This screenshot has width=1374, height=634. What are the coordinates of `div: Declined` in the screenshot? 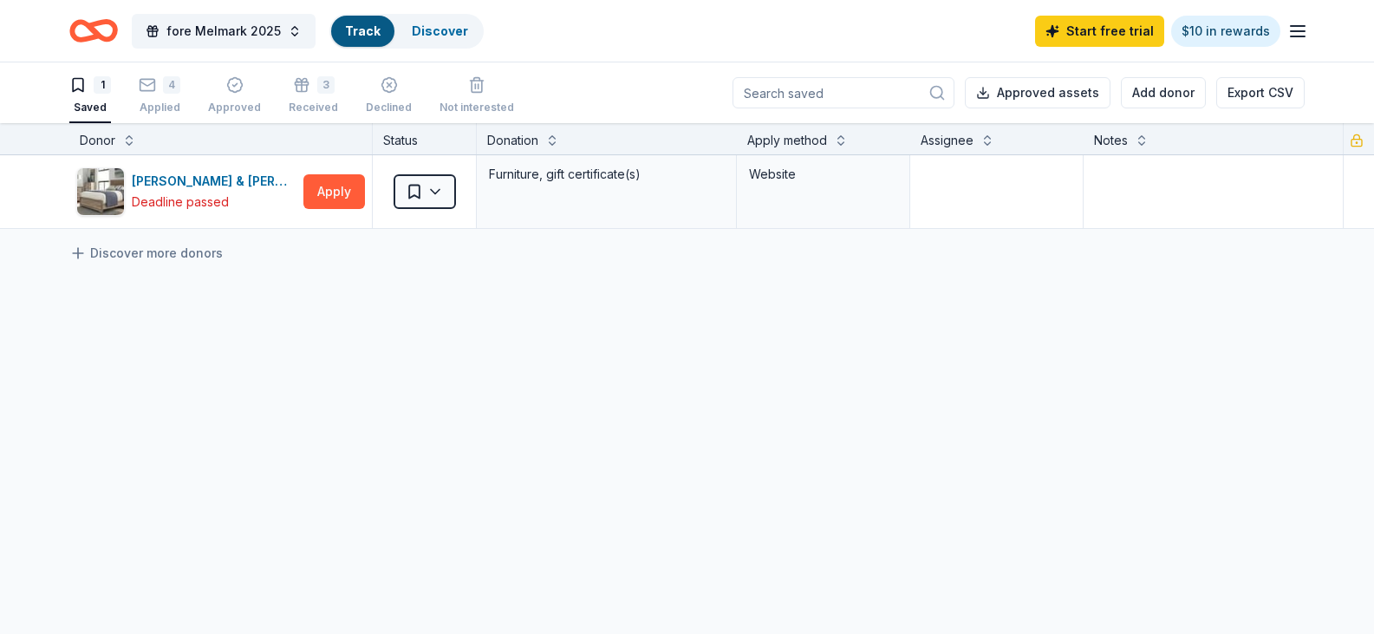 It's located at (388, 107).